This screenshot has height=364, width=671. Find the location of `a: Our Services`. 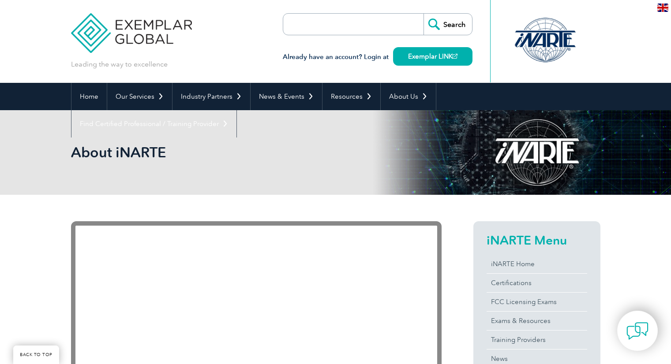

a: Our Services is located at coordinates (139, 97).